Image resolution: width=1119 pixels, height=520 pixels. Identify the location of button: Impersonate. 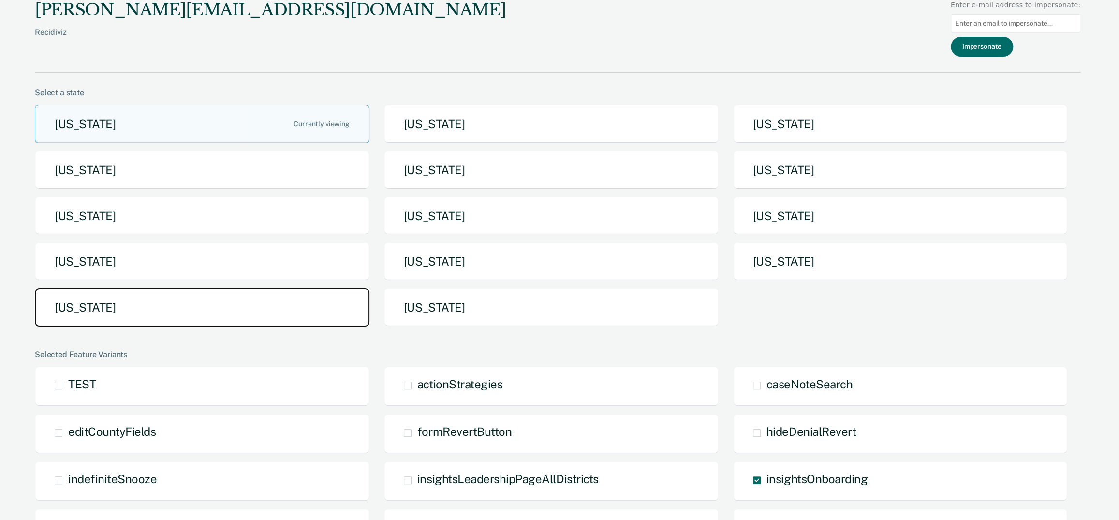
(982, 46).